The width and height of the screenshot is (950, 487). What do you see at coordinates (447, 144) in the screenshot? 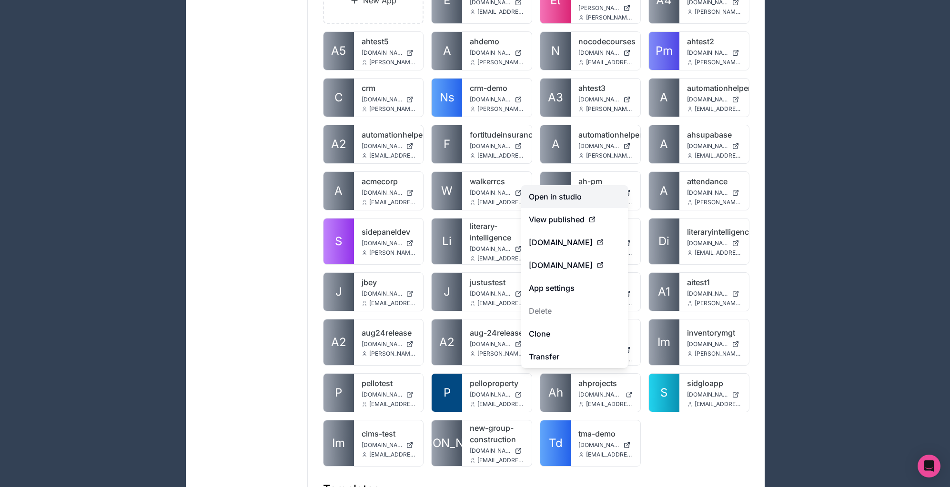
I see `a: F` at bounding box center [447, 144].